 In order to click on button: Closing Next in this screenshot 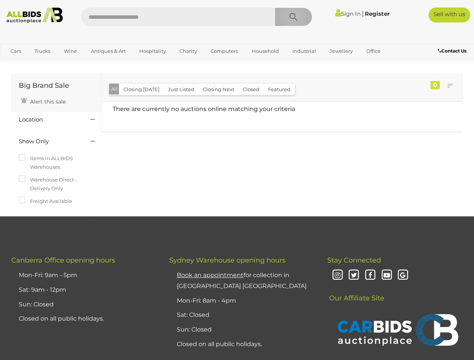, I will do `click(218, 89)`.